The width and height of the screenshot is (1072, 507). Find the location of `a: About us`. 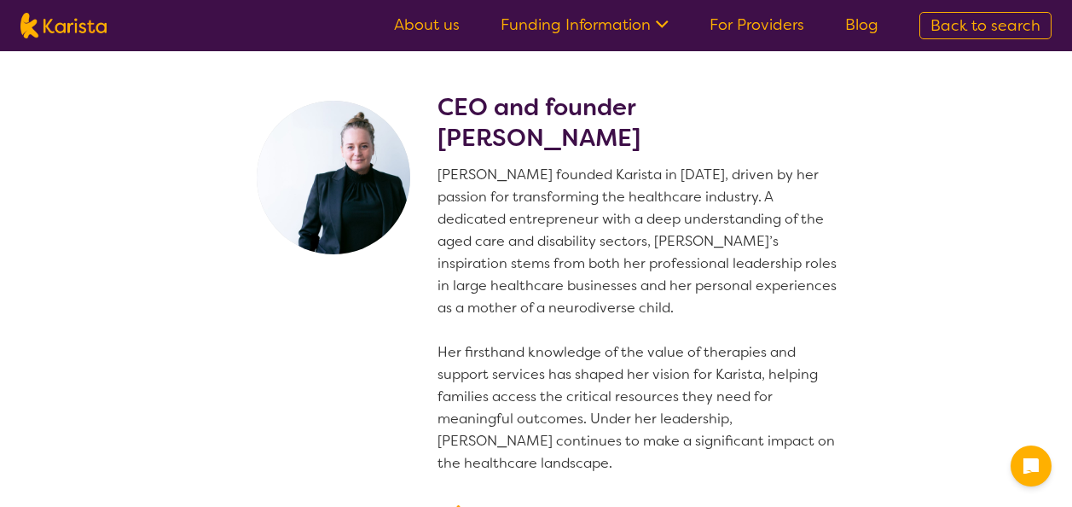

a: About us is located at coordinates (426, 25).